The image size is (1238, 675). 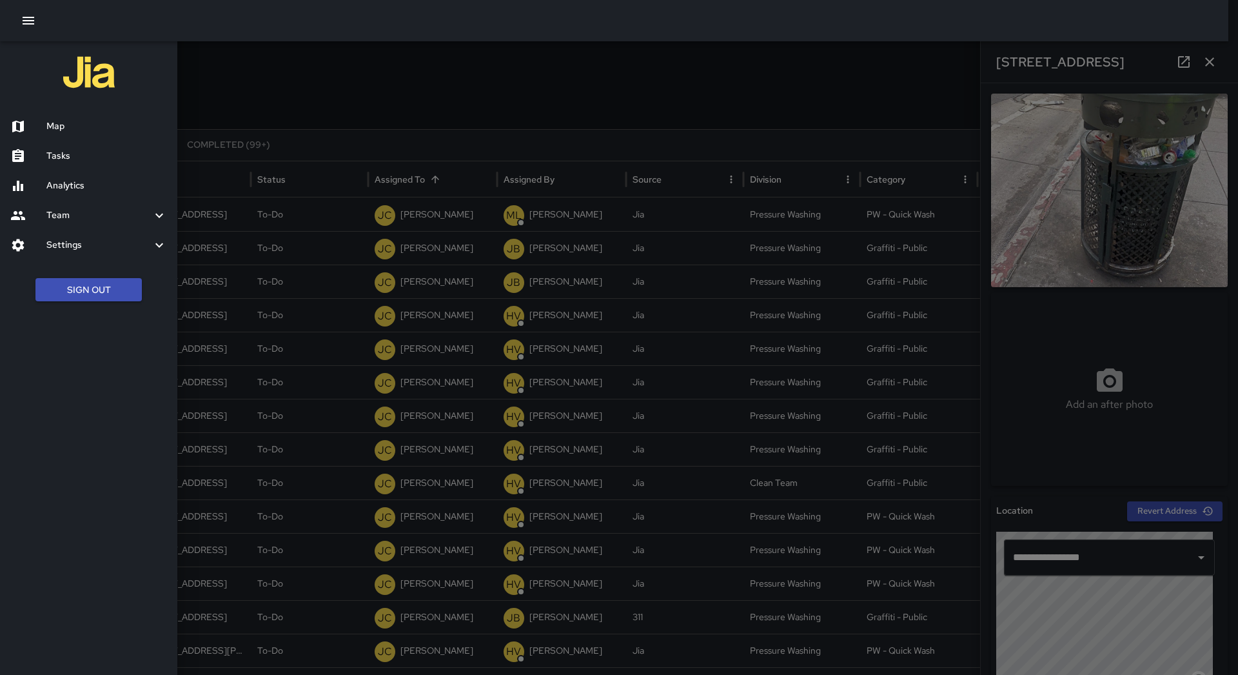 I want to click on h6: Team, so click(x=99, y=215).